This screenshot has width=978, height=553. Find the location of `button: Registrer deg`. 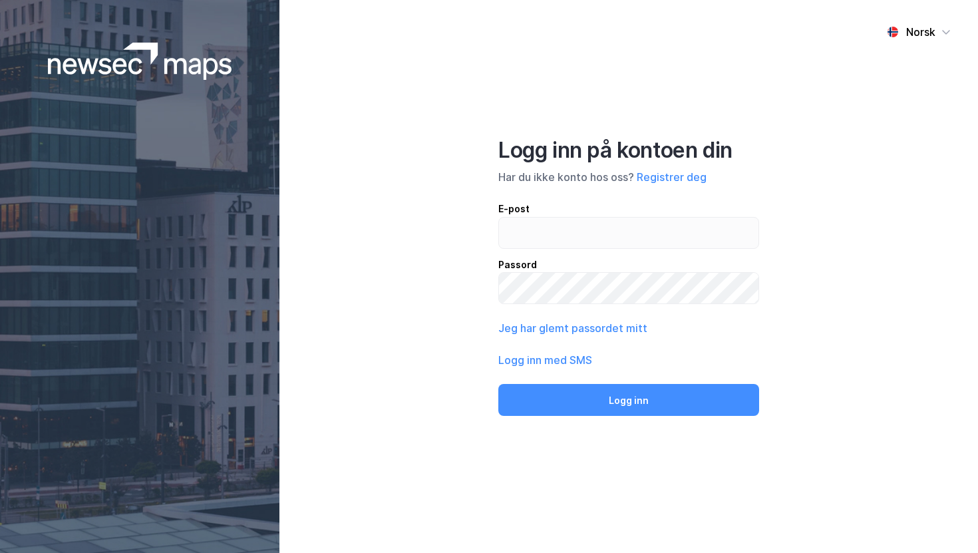

button: Registrer deg is located at coordinates (671, 177).